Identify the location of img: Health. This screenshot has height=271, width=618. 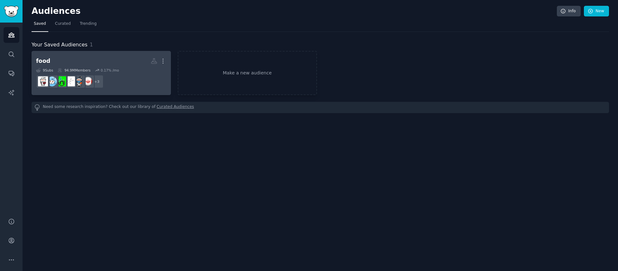
(79, 81).